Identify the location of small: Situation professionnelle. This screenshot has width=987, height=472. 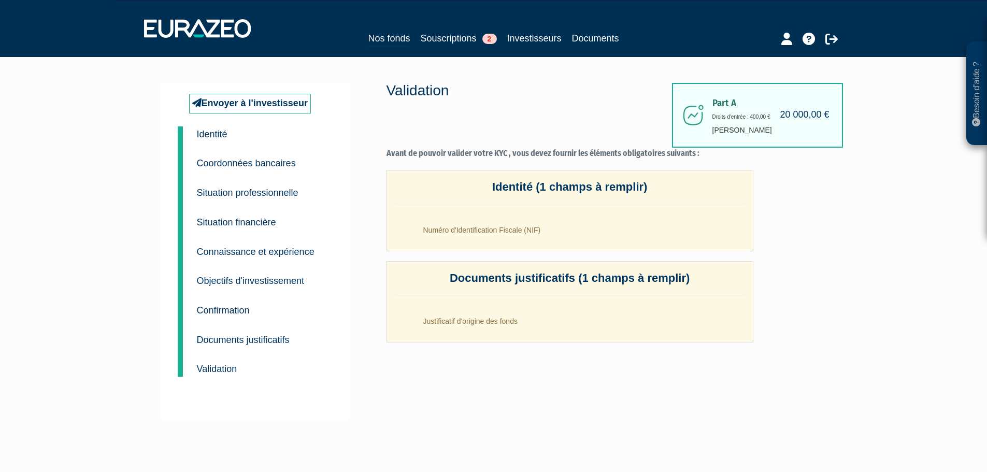
(248, 193).